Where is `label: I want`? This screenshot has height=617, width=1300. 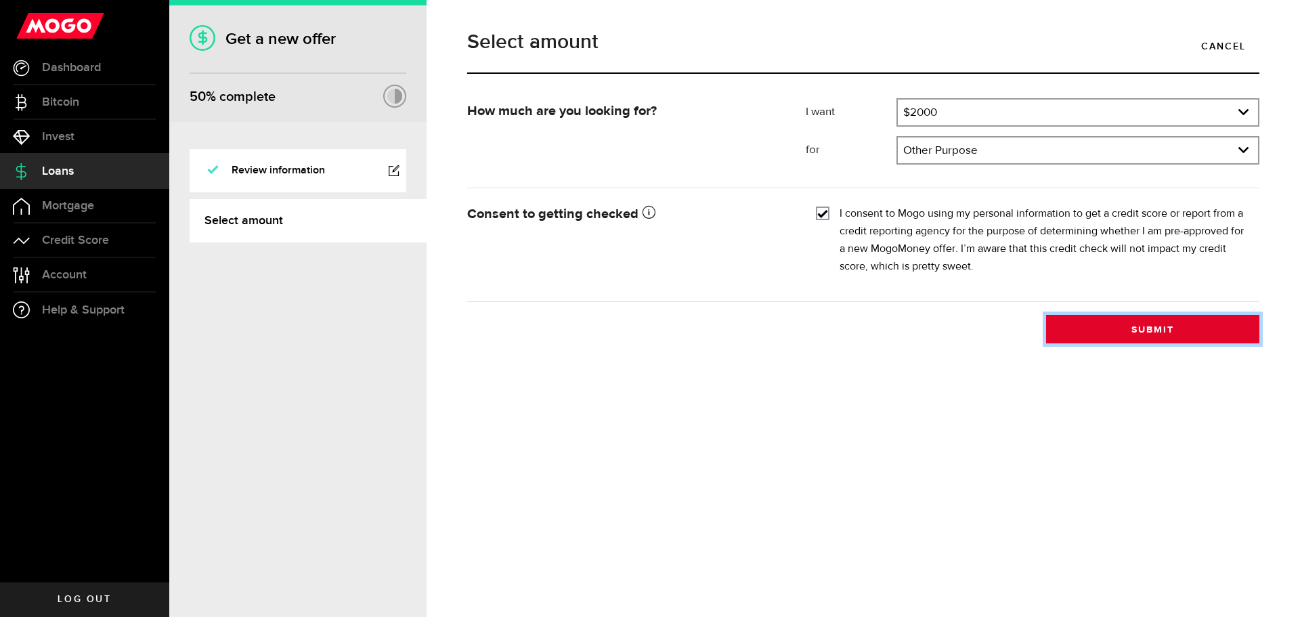
label: I want is located at coordinates (851, 112).